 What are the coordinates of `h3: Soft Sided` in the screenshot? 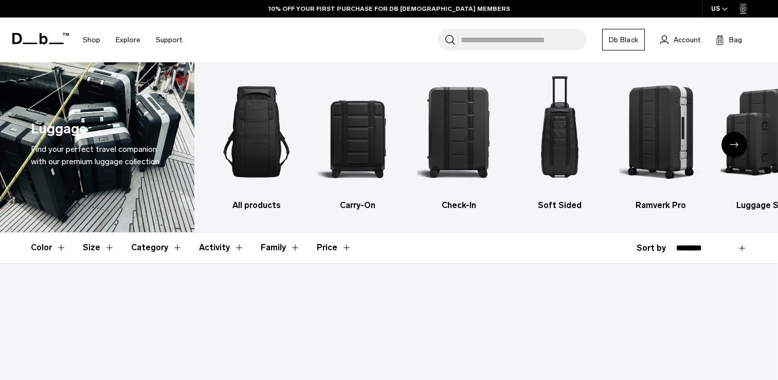 It's located at (560, 205).